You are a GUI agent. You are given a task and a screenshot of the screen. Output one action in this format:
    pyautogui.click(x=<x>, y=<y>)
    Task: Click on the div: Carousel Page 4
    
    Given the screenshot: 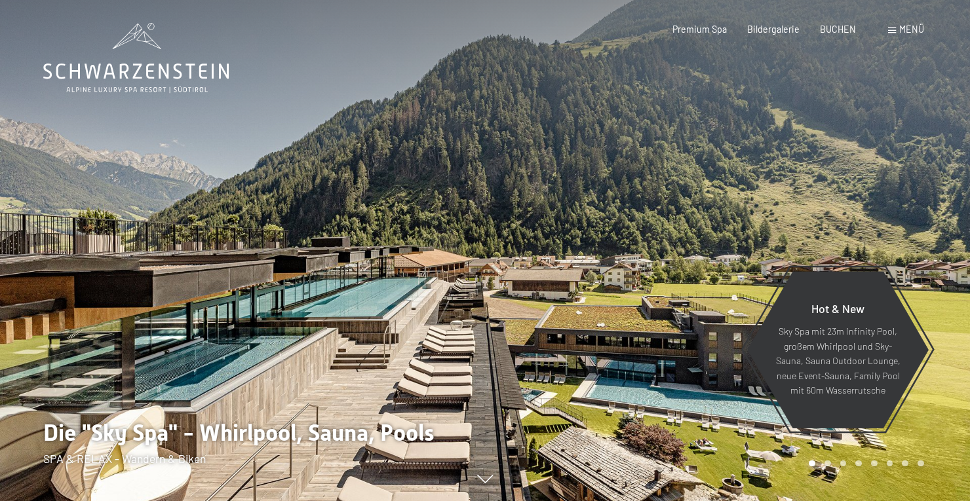 What is the action you would take?
    pyautogui.click(x=859, y=464)
    